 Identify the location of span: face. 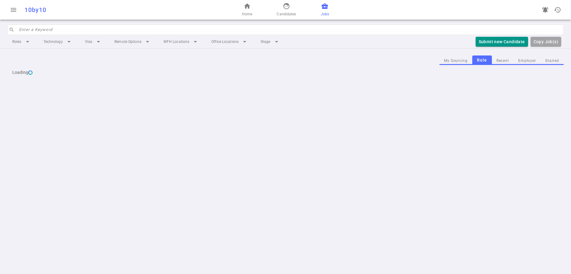
(287, 6).